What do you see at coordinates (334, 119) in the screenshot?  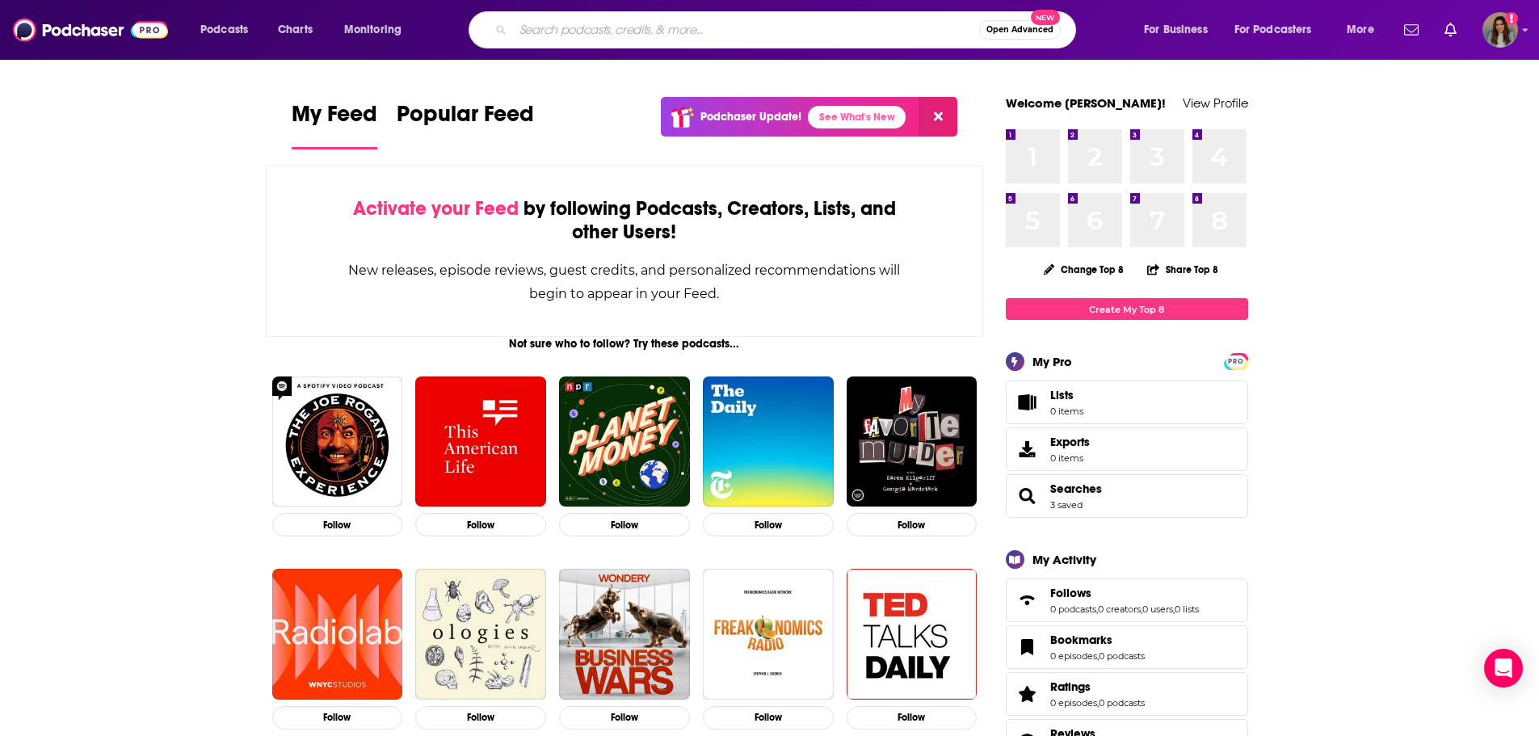 I see `span: My Feed` at bounding box center [334, 119].